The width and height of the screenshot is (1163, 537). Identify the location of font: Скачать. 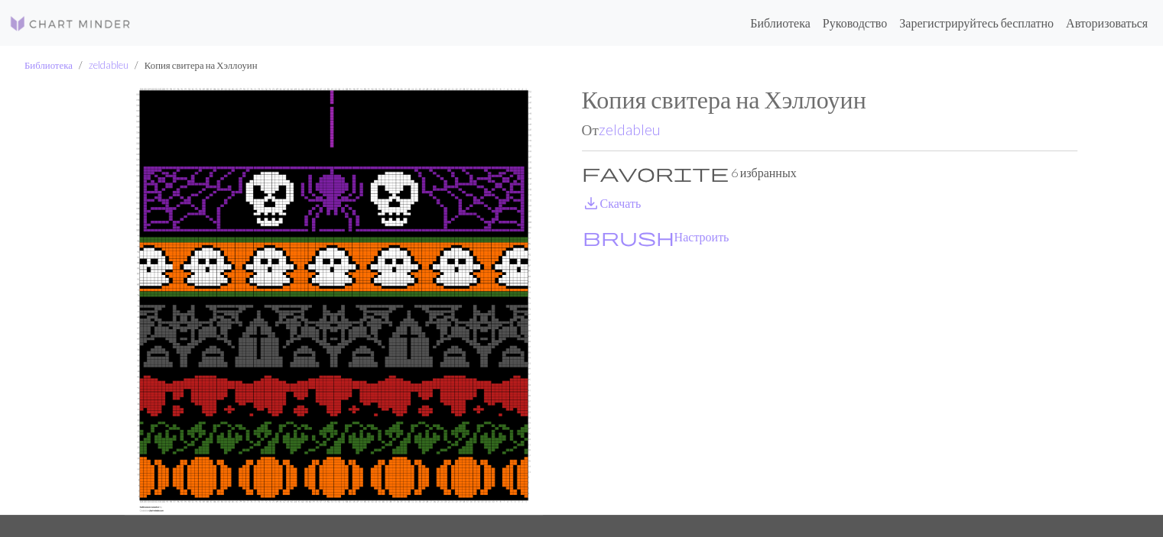
(621, 203).